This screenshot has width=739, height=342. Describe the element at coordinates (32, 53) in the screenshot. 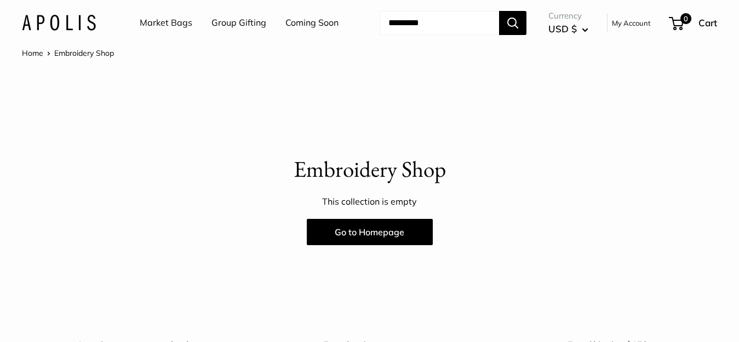

I see `a: Home` at that location.